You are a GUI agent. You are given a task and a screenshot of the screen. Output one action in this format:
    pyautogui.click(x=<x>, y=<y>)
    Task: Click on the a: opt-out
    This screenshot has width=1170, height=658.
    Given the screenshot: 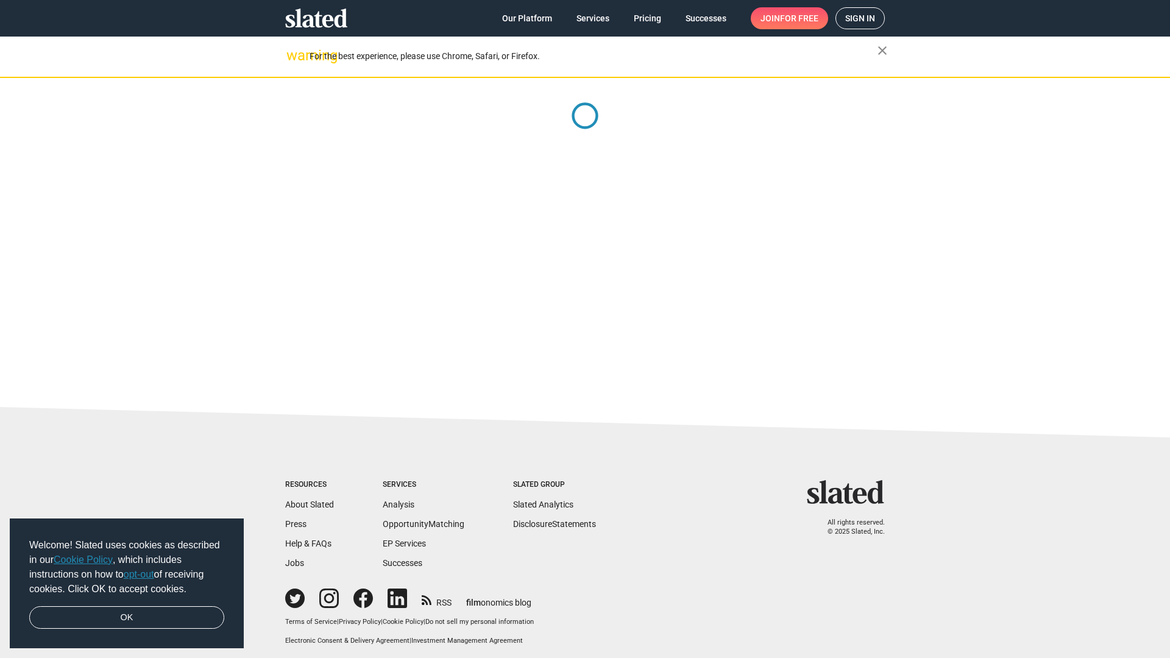 What is the action you would take?
    pyautogui.click(x=139, y=574)
    